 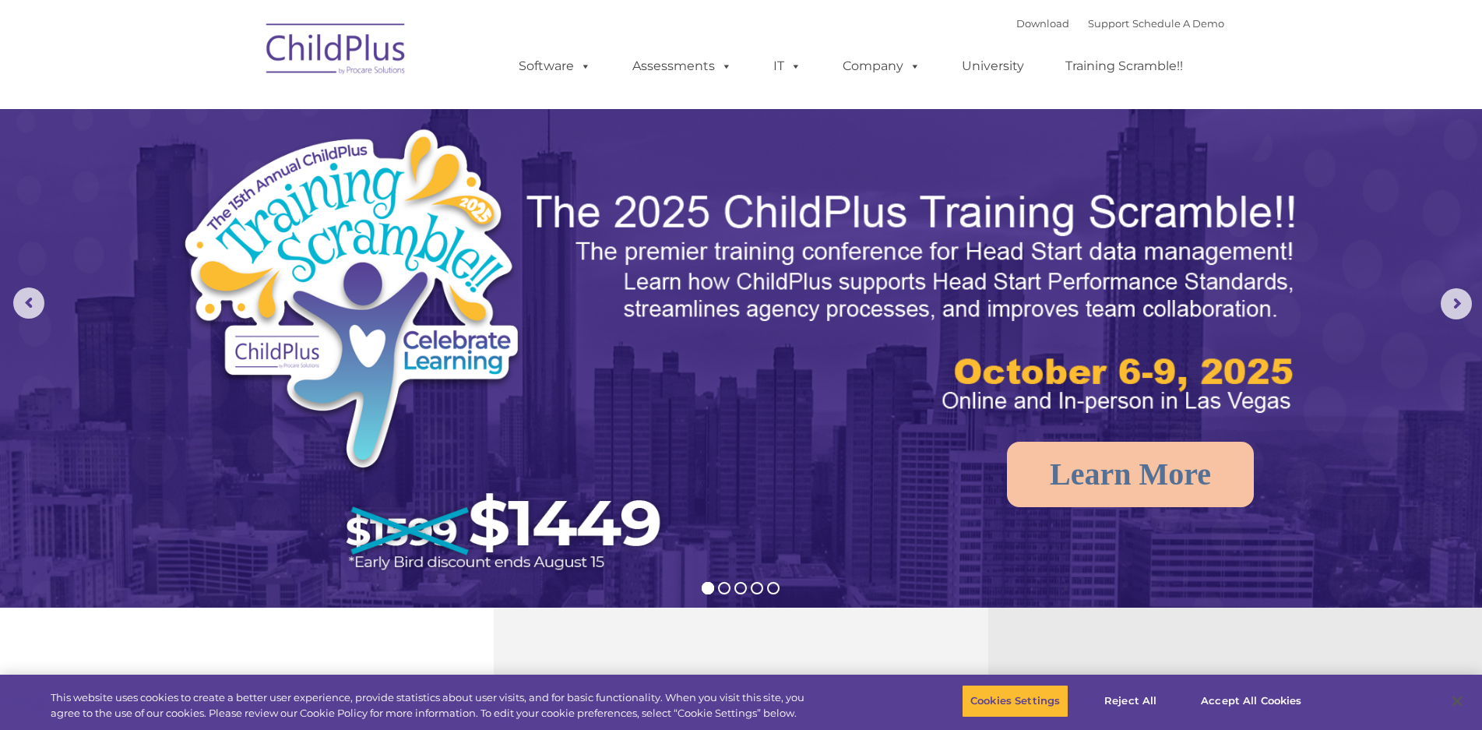 I want to click on a: Download, so click(x=1043, y=23).